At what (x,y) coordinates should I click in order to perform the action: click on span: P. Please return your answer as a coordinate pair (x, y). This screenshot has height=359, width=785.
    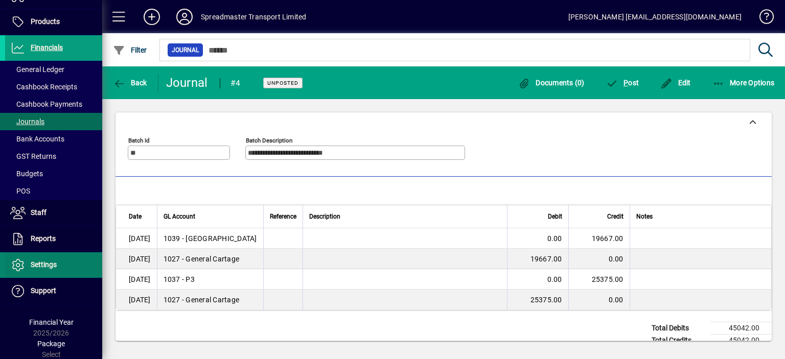
    Looking at the image, I should click on (626, 83).